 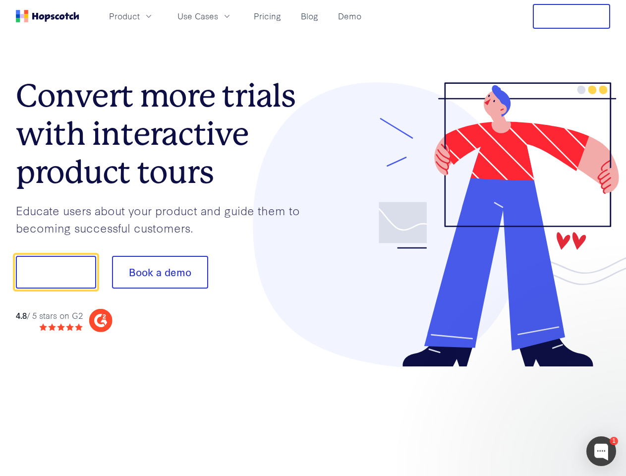 I want to click on a: Free Trial, so click(x=572, y=16).